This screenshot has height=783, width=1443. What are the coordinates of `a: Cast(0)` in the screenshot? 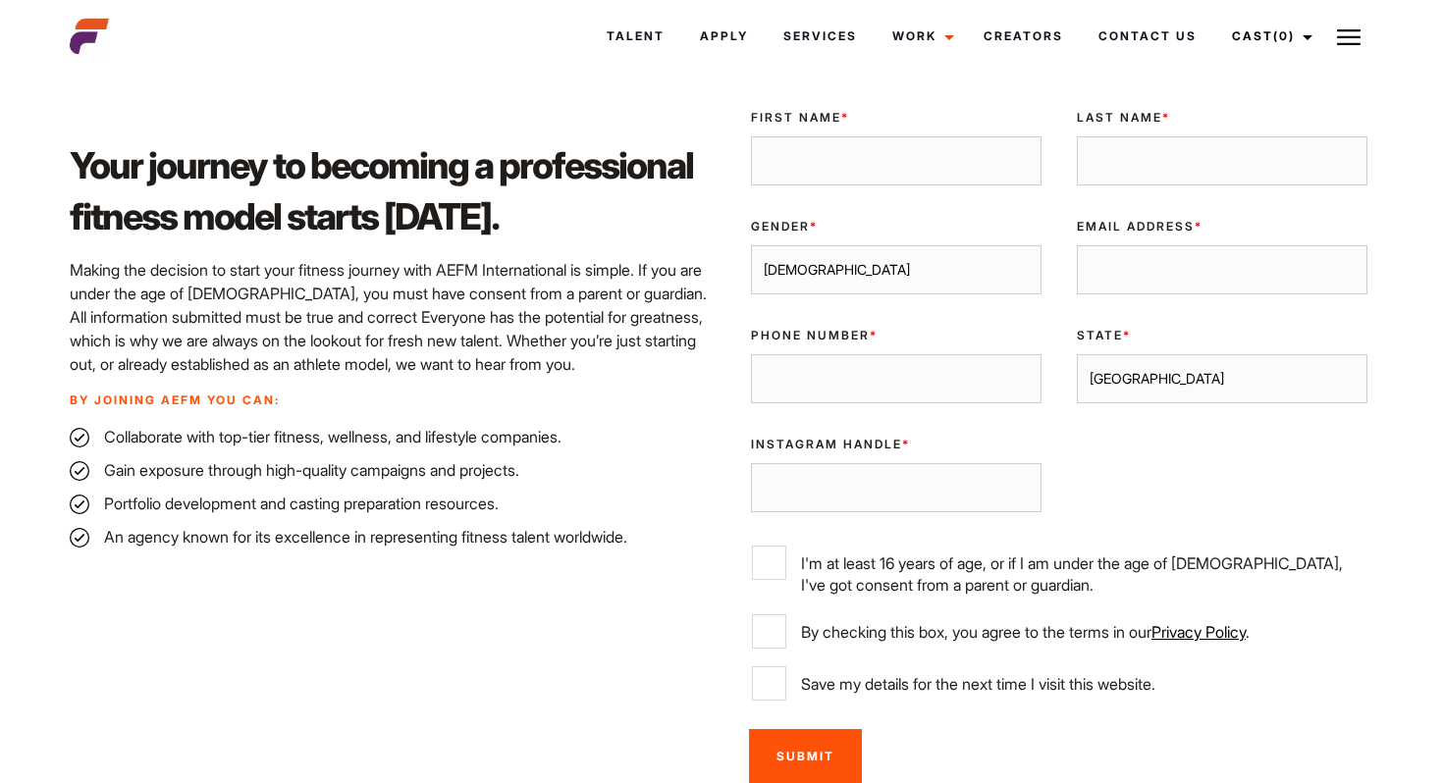 It's located at (1269, 36).